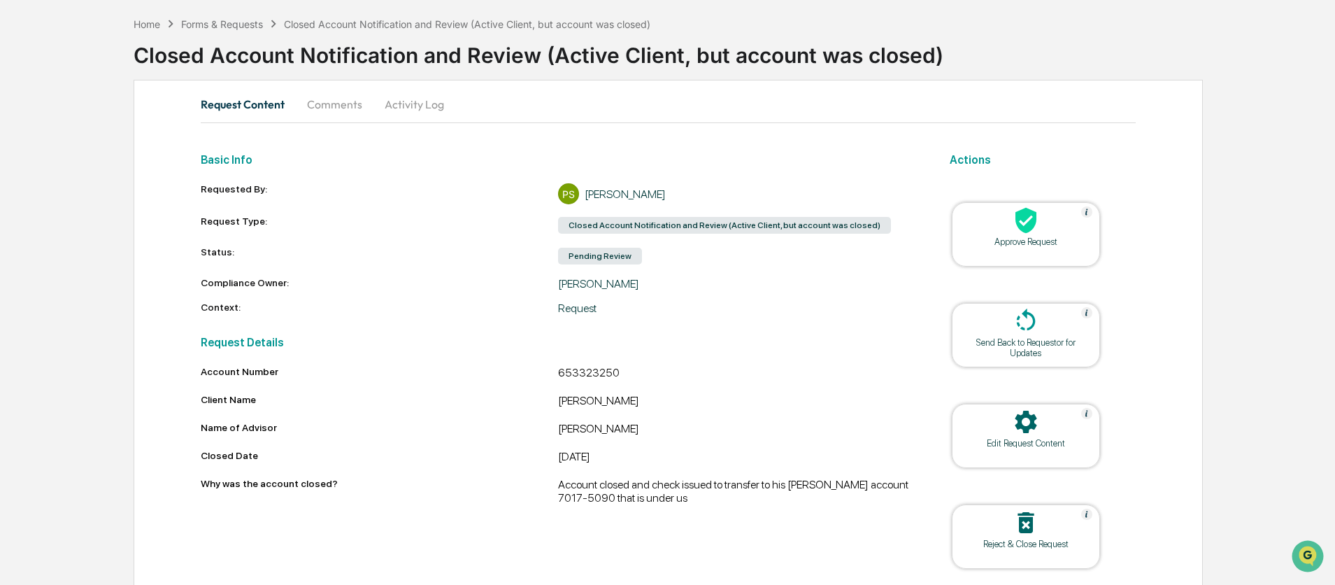 The width and height of the screenshot is (1335, 585). What do you see at coordinates (600, 256) in the screenshot?
I see `div: Pending Review` at bounding box center [600, 256].